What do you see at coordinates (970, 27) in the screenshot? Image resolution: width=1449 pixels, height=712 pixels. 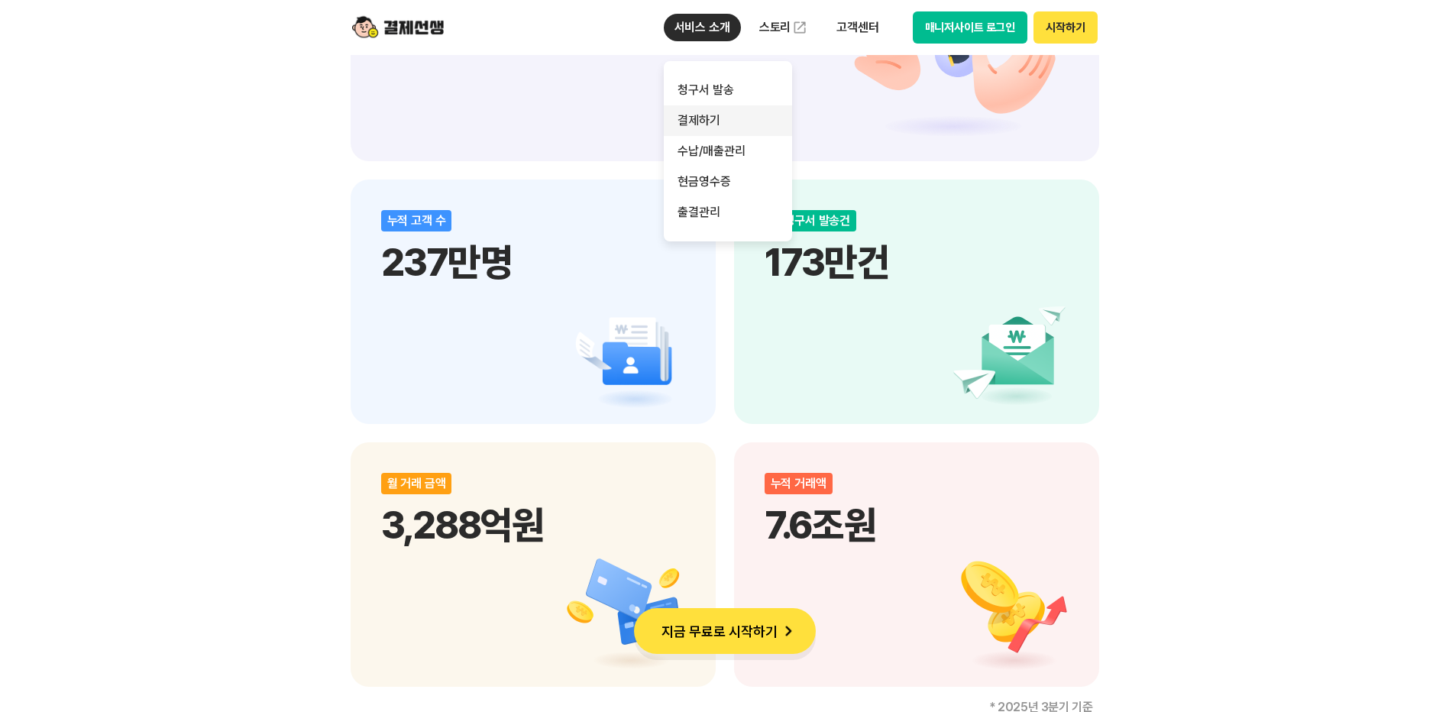 I see `button: 매니저사이트 로그인` at bounding box center [970, 27].